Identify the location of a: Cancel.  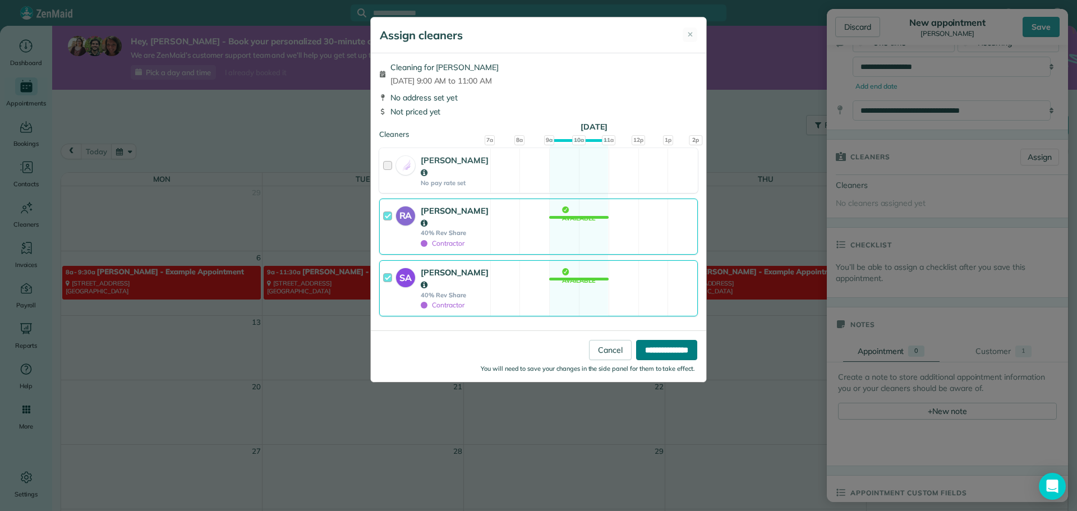
(610, 350).